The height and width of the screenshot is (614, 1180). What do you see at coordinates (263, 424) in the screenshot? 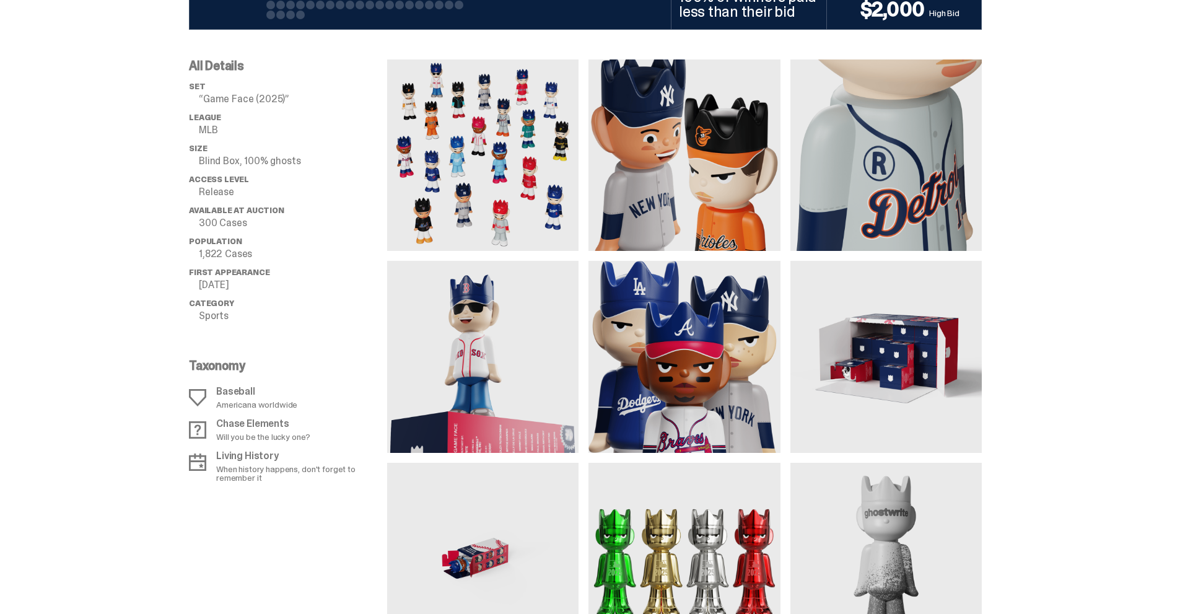
I see `p: Chase Elements` at bounding box center [263, 424].